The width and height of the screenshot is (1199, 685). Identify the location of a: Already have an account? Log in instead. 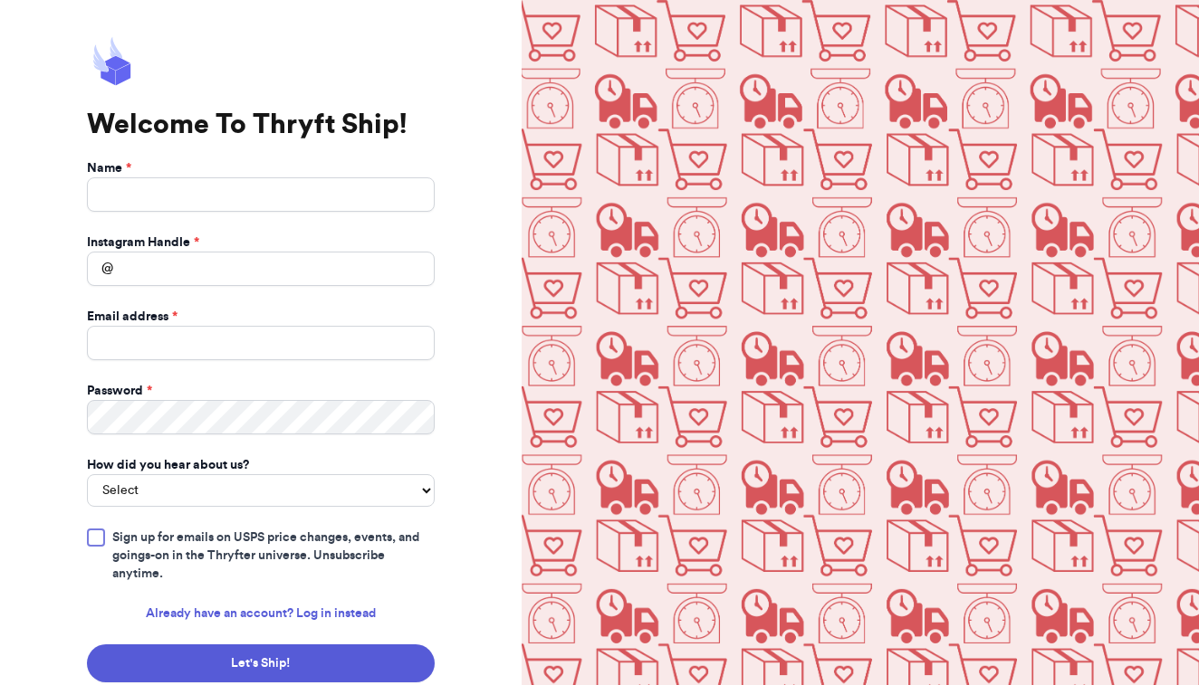
(261, 614).